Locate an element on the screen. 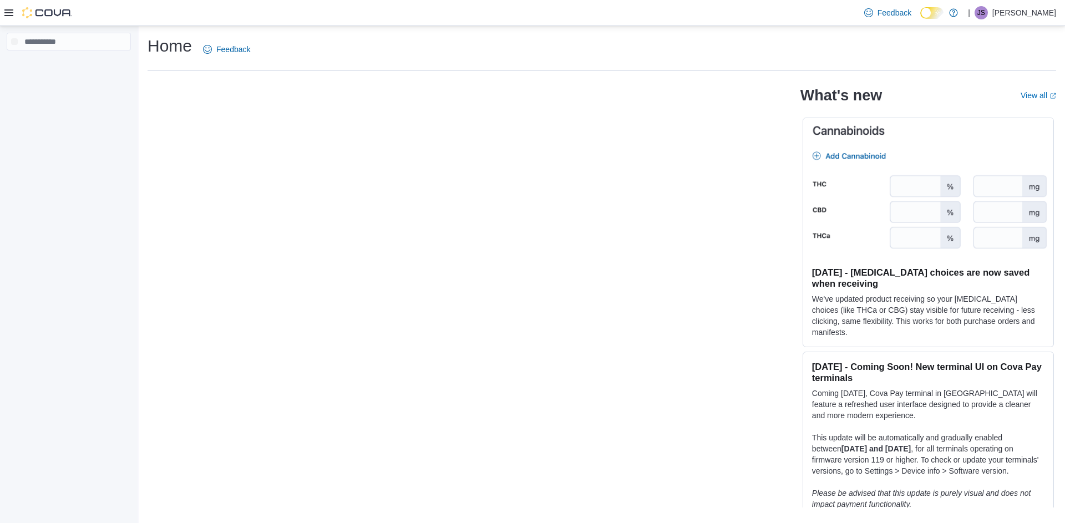  a: View allExternal link is located at coordinates (1038, 95).